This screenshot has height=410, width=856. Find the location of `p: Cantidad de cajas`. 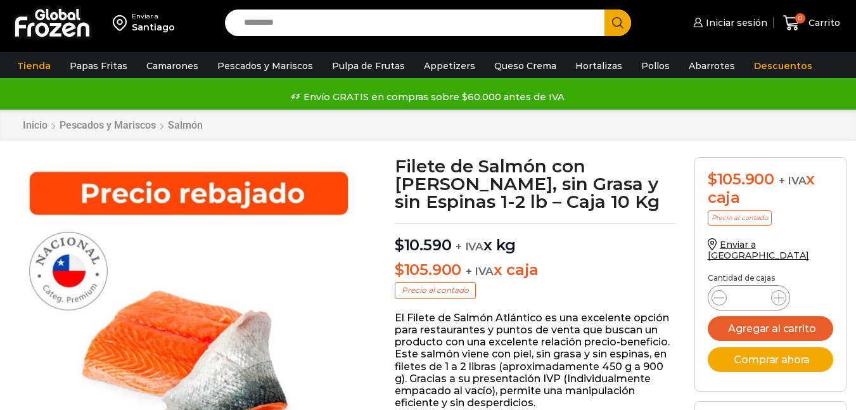

p: Cantidad de cajas is located at coordinates (771, 278).